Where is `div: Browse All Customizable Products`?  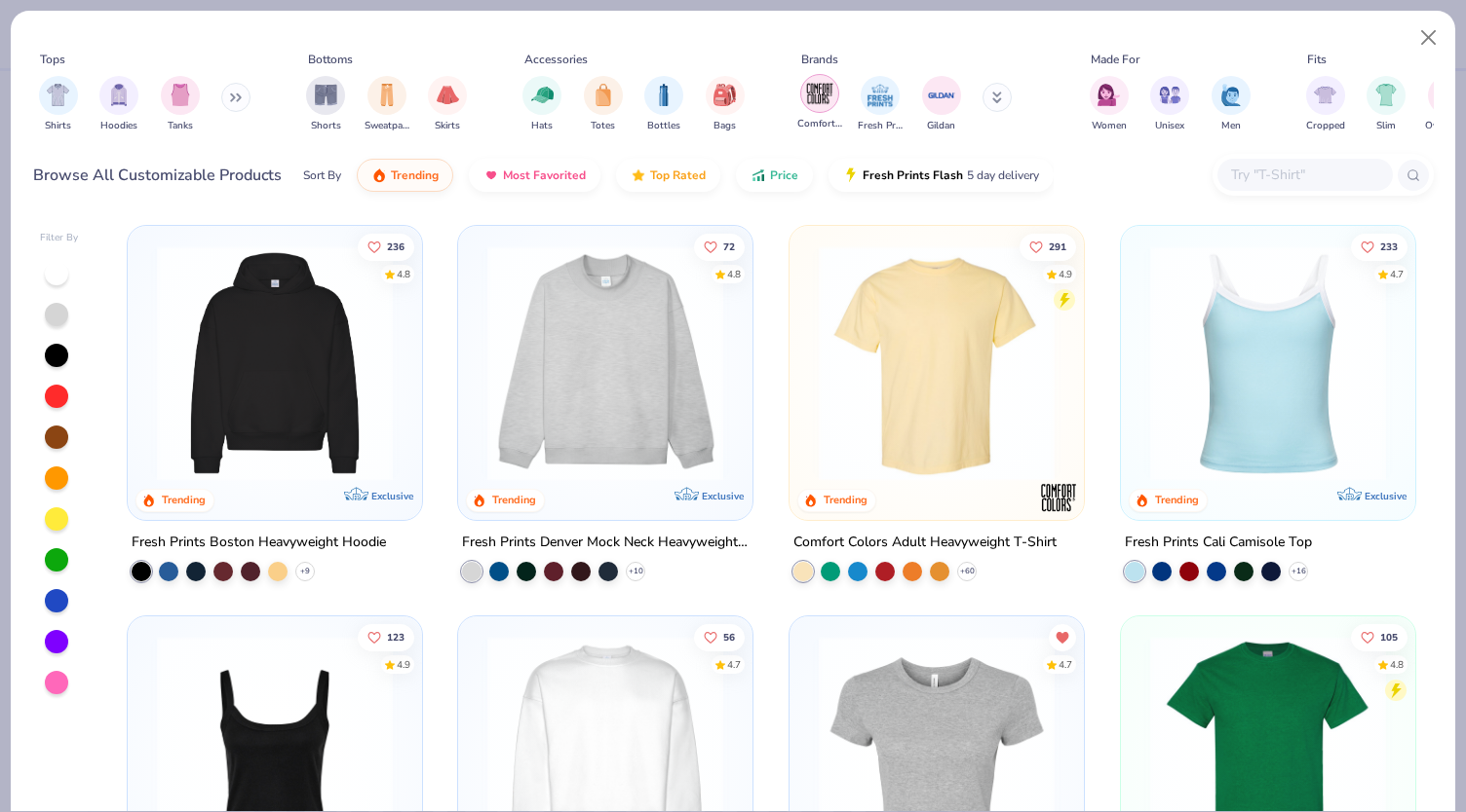 div: Browse All Customizable Products is located at coordinates (157, 176).